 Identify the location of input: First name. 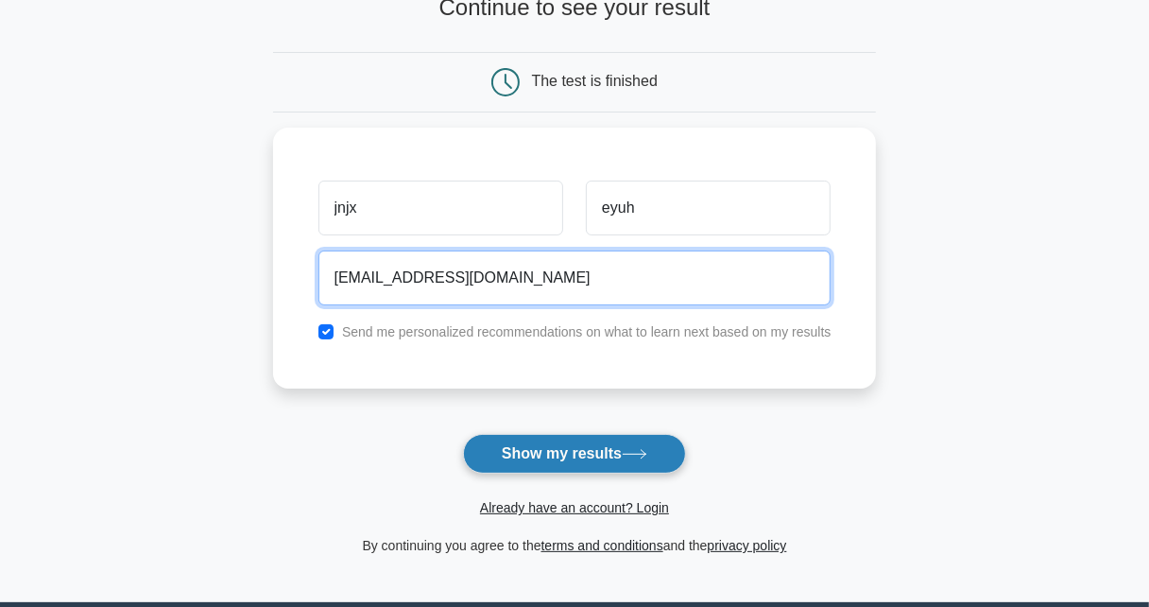
(440, 208).